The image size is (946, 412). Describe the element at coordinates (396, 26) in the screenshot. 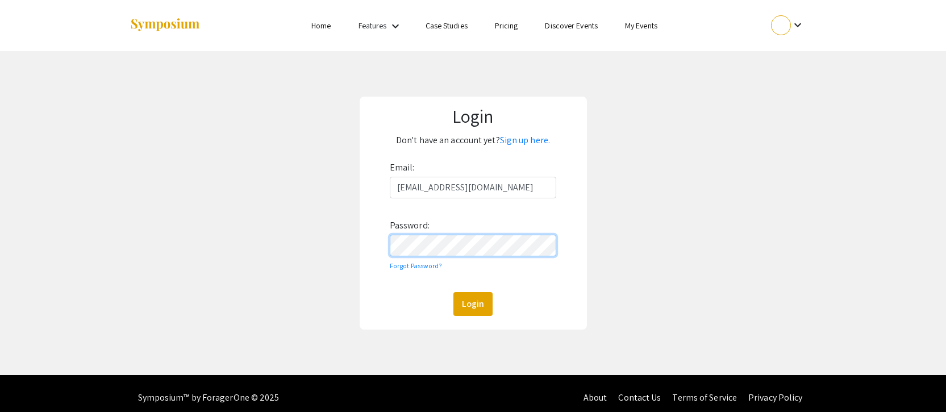

I see `mat-icon: Expand Features list` at that location.